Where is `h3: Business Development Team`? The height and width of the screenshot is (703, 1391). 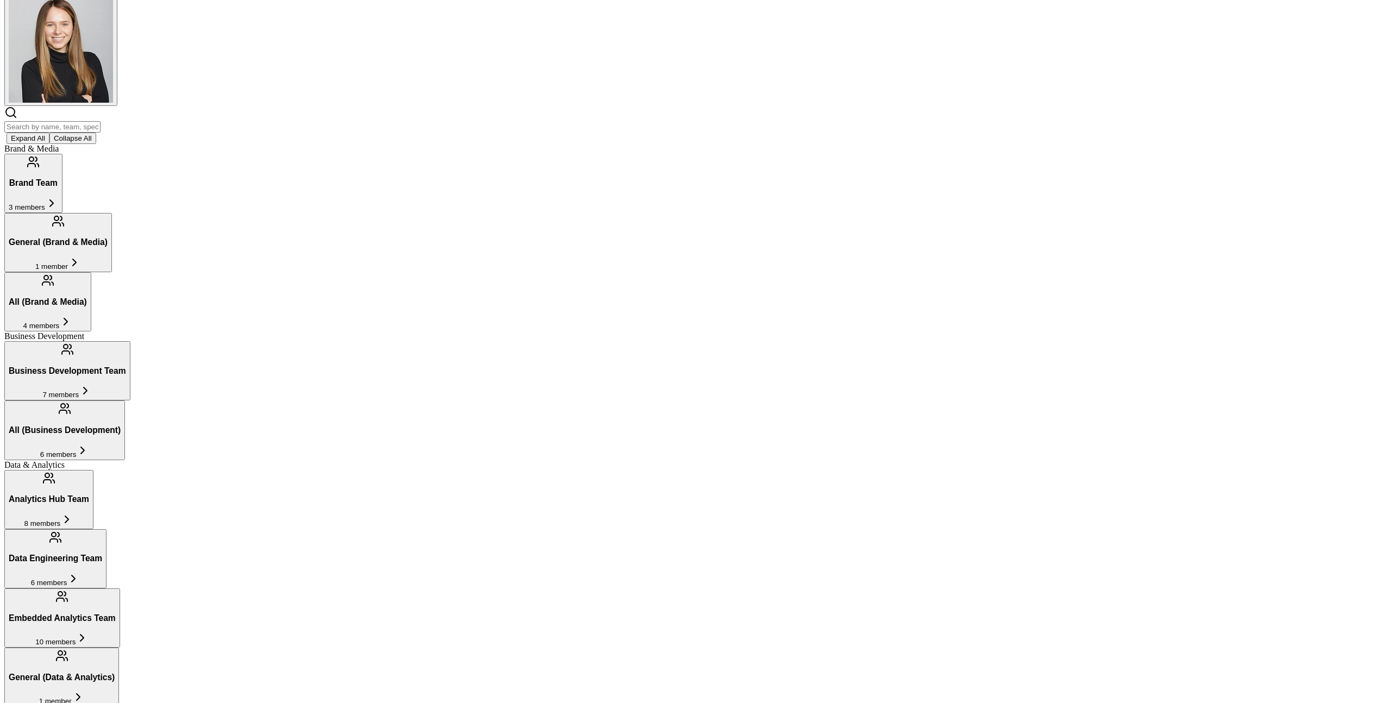 h3: Business Development Team is located at coordinates (67, 371).